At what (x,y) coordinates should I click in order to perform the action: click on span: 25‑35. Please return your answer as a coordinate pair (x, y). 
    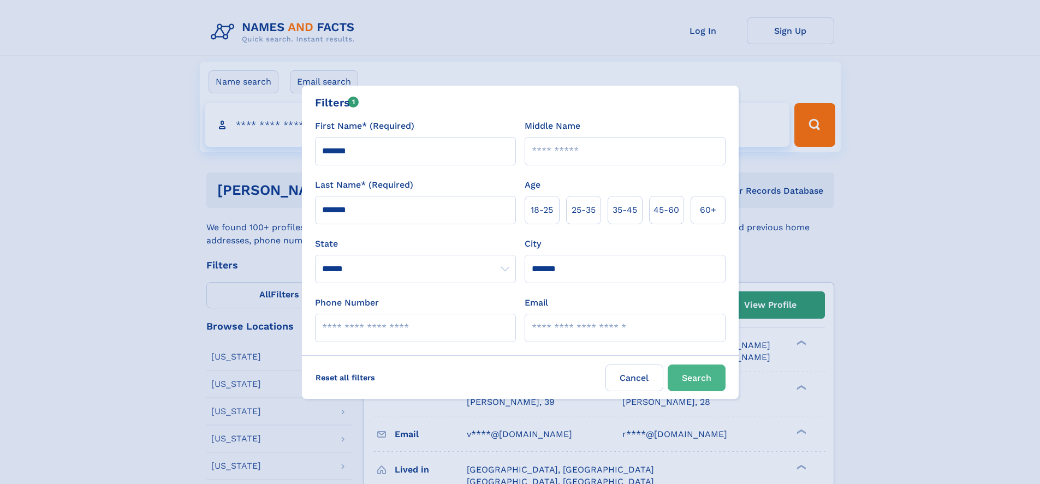
    Looking at the image, I should click on (583, 210).